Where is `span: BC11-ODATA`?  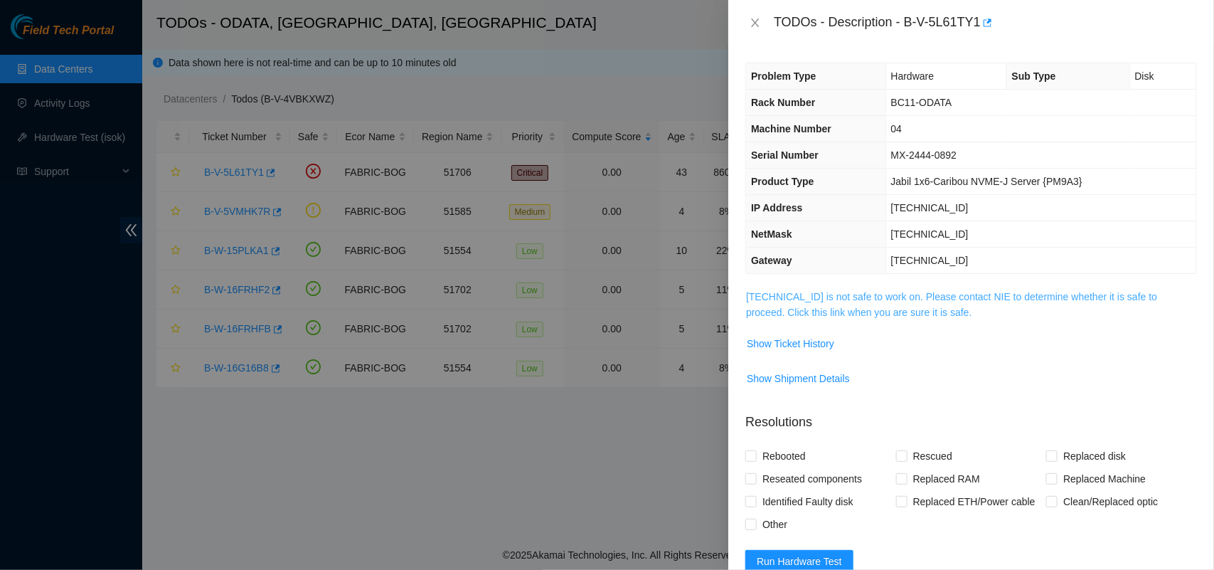 span: BC11-ODATA is located at coordinates (922, 102).